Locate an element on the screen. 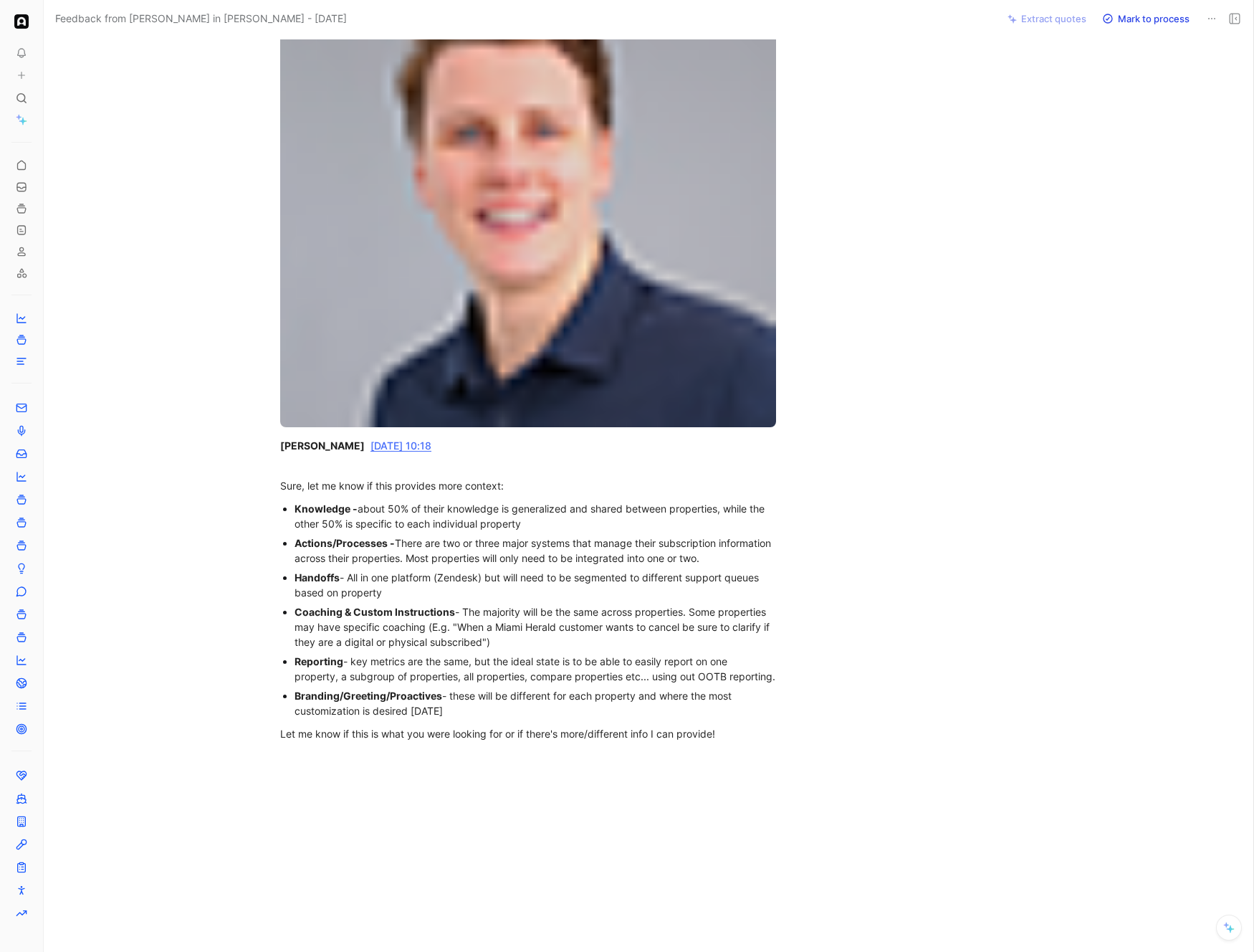 The width and height of the screenshot is (1254, 952). div: - All in one platform (Zendesk) but will need to be segmented to different support queues based o... is located at coordinates (536, 584).